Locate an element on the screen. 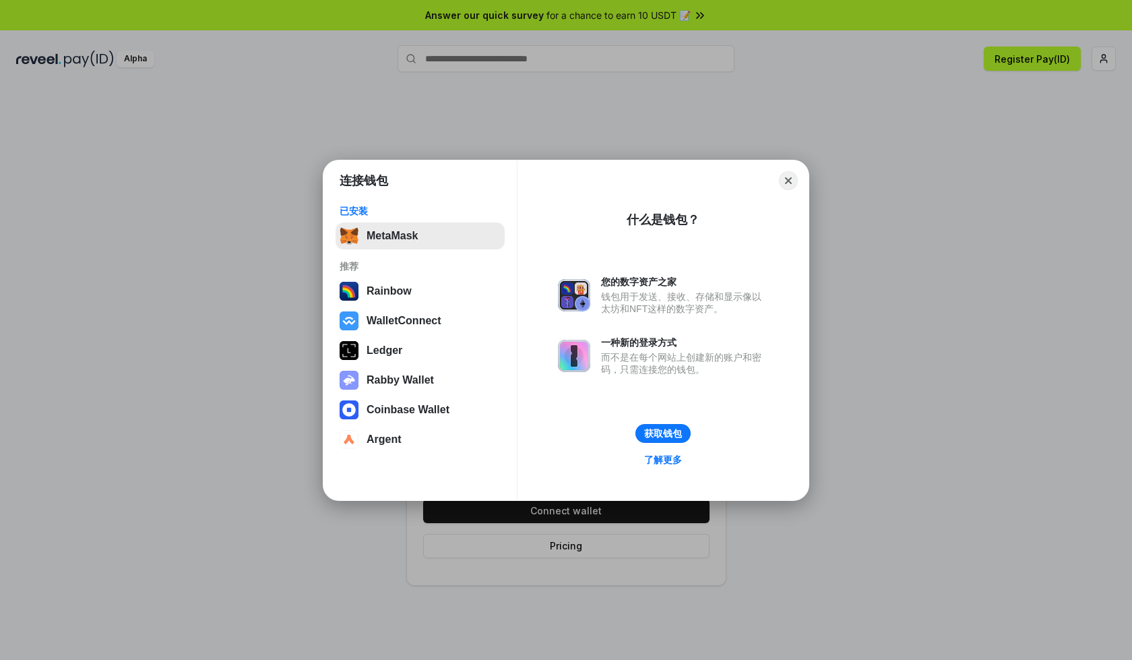 This screenshot has width=1132, height=660. div: Argent is located at coordinates (384, 439).